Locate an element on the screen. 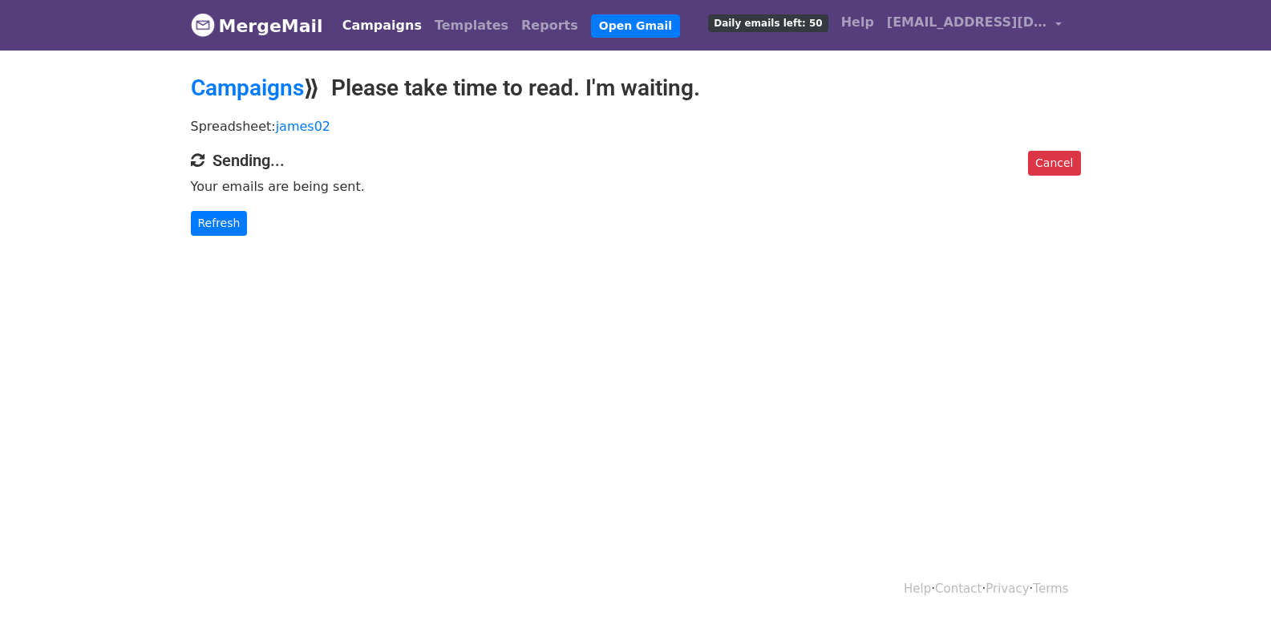 The width and height of the screenshot is (1271, 620). a: MergeMail is located at coordinates (257, 26).